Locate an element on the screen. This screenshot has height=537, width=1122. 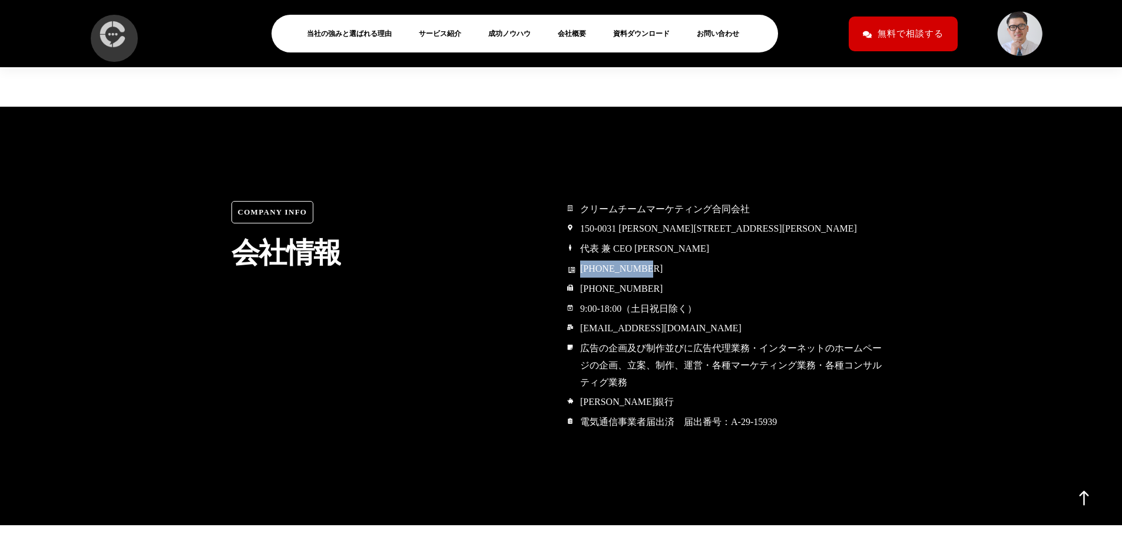
div: 情 is located at coordinates (300, 253).